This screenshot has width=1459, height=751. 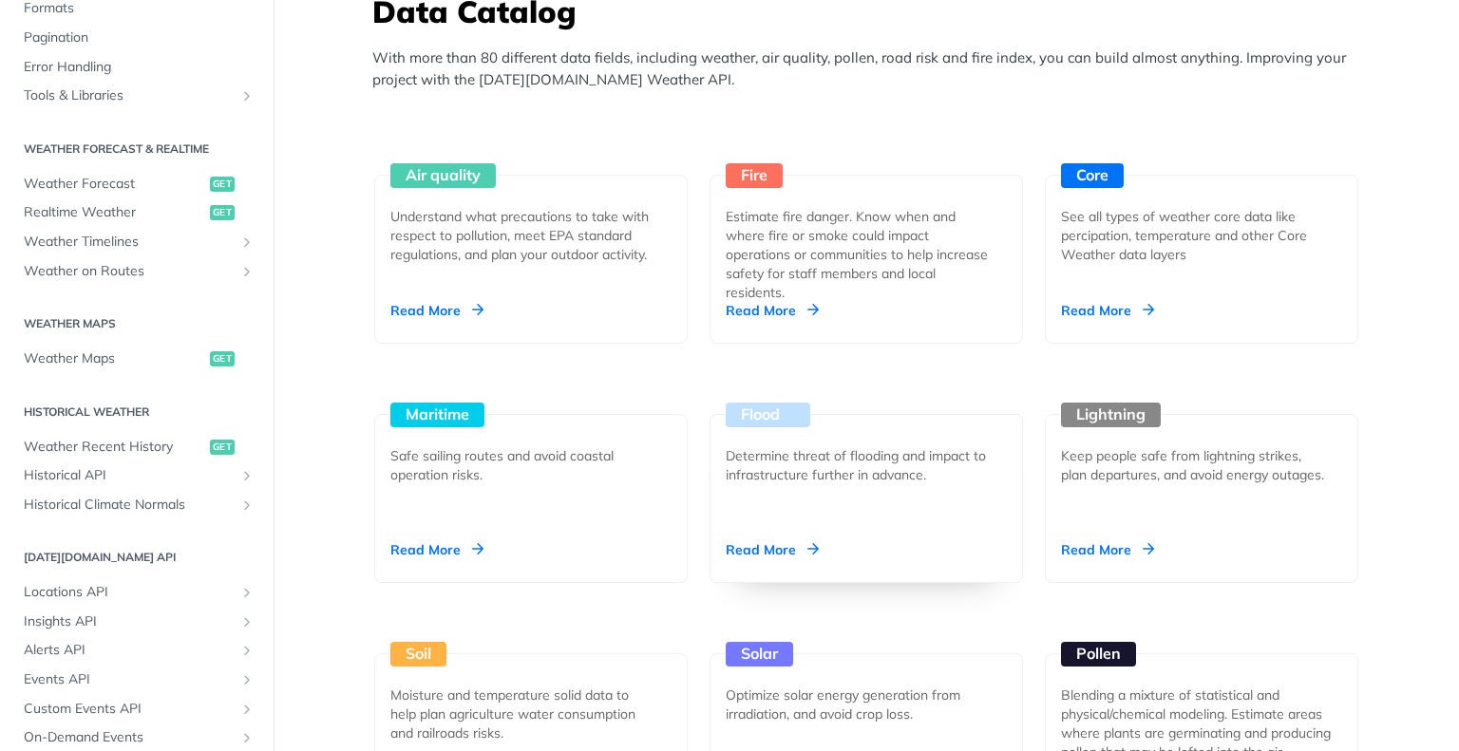 What do you see at coordinates (129, 710) in the screenshot?
I see `span: Custom Events API` at bounding box center [129, 710].